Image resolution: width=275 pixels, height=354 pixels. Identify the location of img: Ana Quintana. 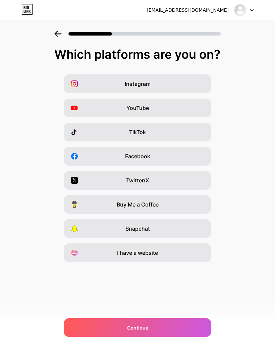
(240, 10).